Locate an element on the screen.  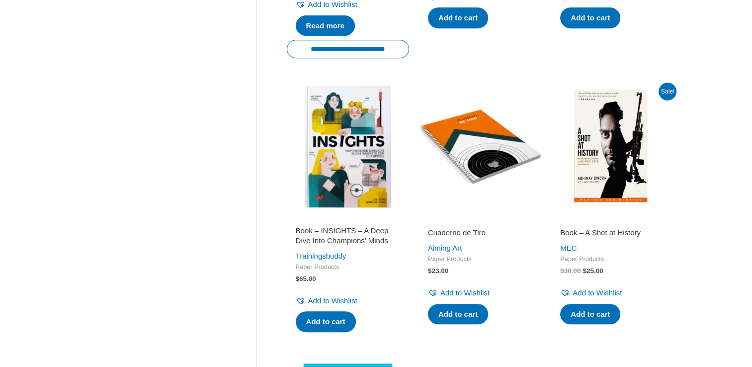
a: Add to cart: “Poster - Target Image” is located at coordinates (590, 18).